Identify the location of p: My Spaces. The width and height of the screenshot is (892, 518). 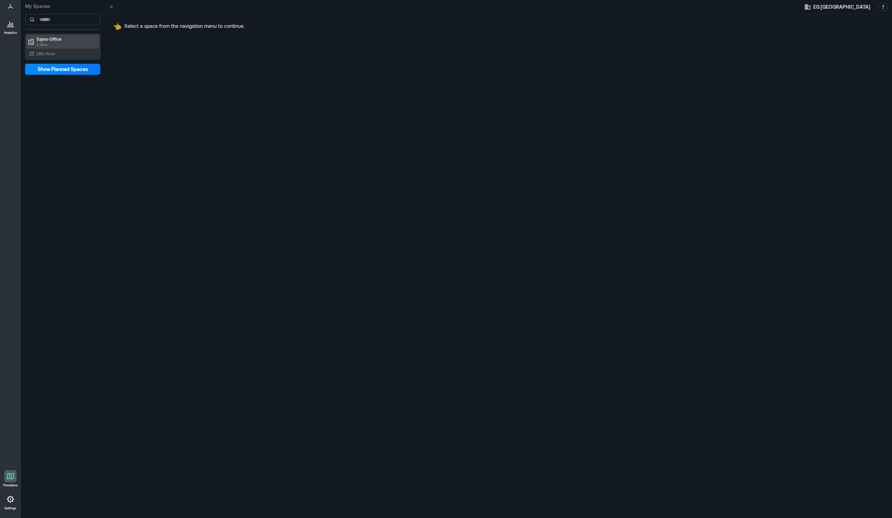
(63, 6).